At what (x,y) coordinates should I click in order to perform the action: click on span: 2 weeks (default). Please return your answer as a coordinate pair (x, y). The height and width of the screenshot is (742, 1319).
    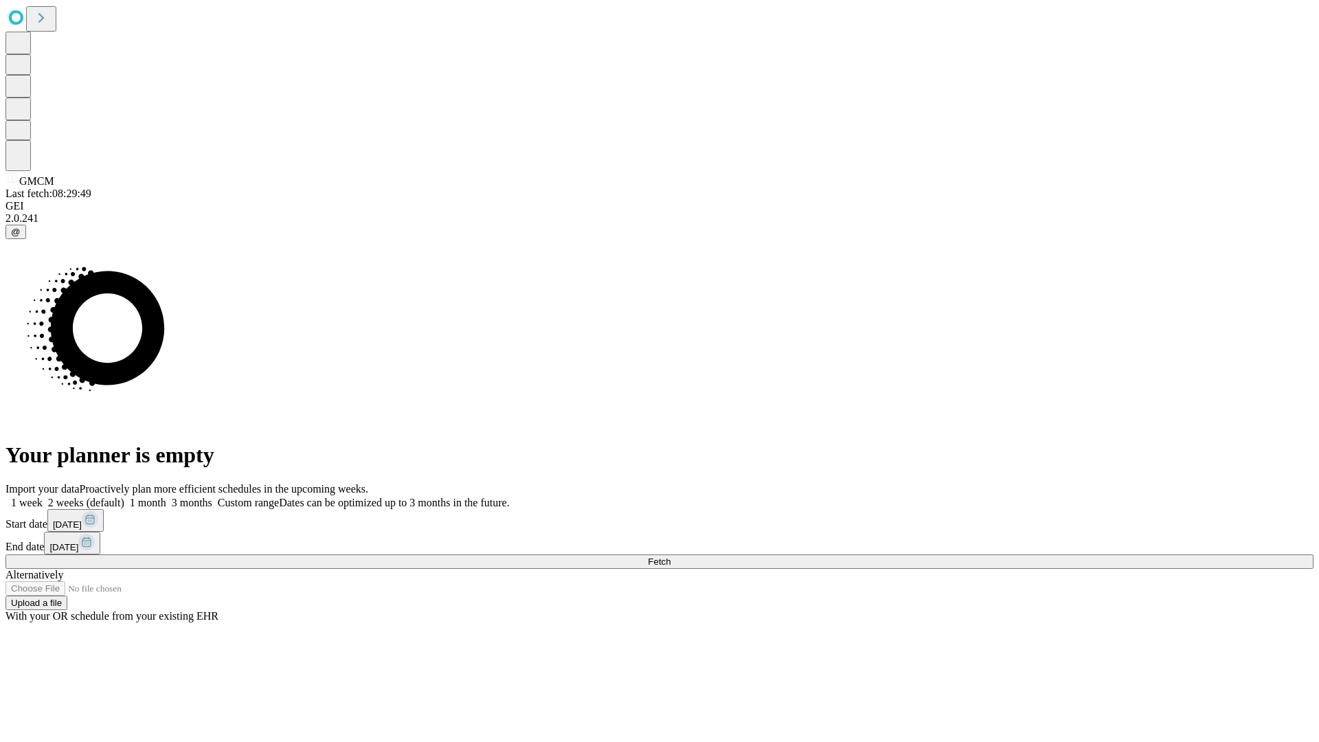
    Looking at the image, I should click on (86, 502).